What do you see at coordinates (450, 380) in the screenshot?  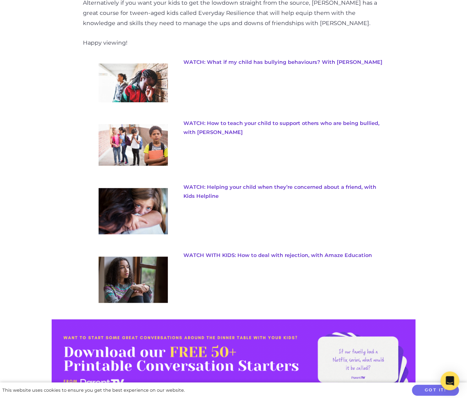 I see `div: Open Intercom Messenger` at bounding box center [450, 380].